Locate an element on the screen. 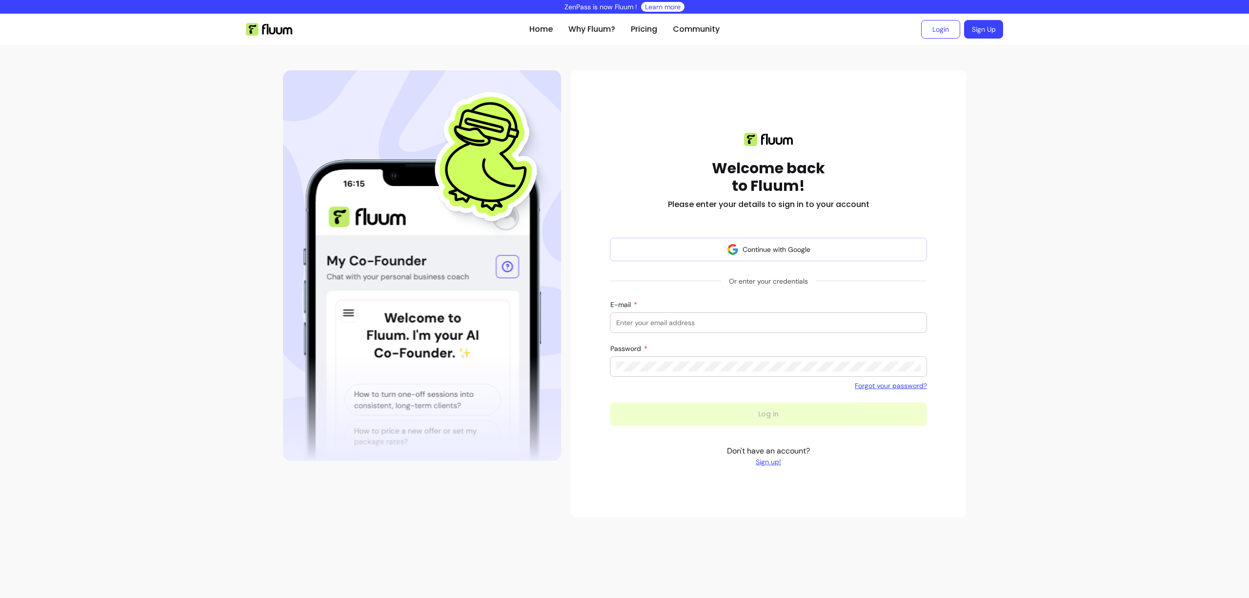 The width and height of the screenshot is (1249, 598). span: Password is located at coordinates (626, 348).